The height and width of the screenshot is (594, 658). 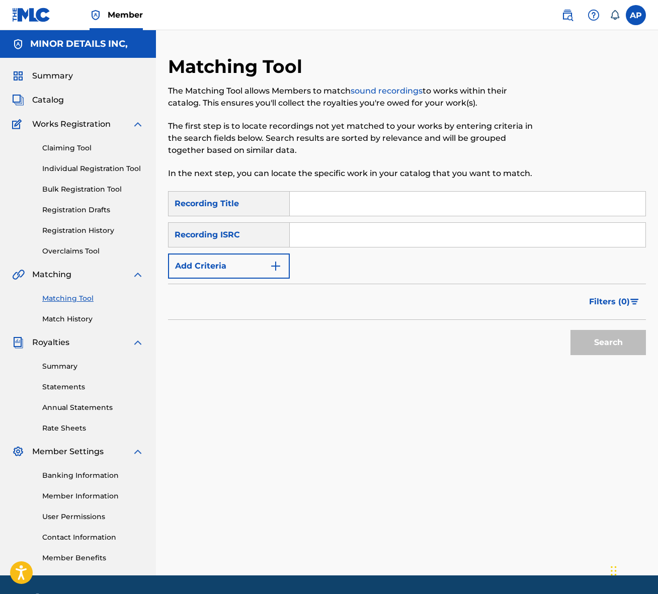 What do you see at coordinates (93, 537) in the screenshot?
I see `a: Contact Information` at bounding box center [93, 537].